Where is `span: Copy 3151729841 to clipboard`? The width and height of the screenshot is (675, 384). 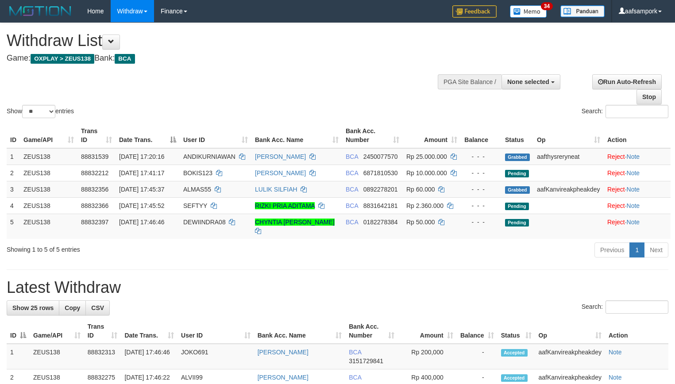
span: Copy 3151729841 to clipboard is located at coordinates (366, 361).